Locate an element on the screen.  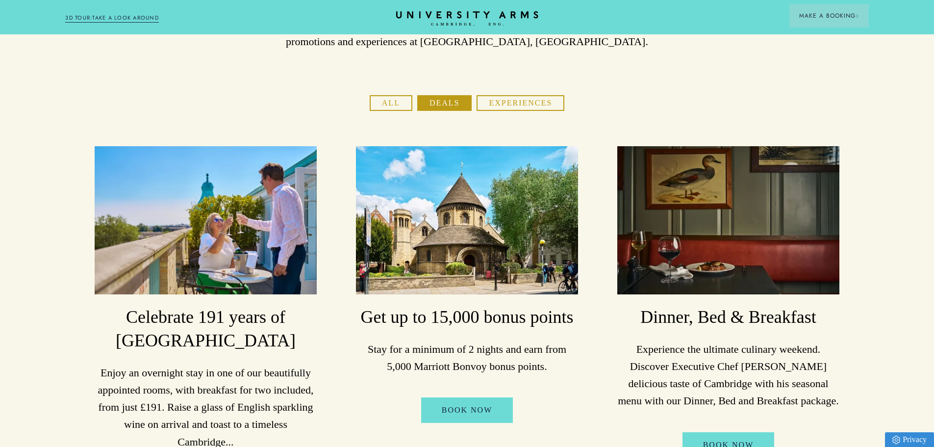
img: Privacy is located at coordinates (897, 440).